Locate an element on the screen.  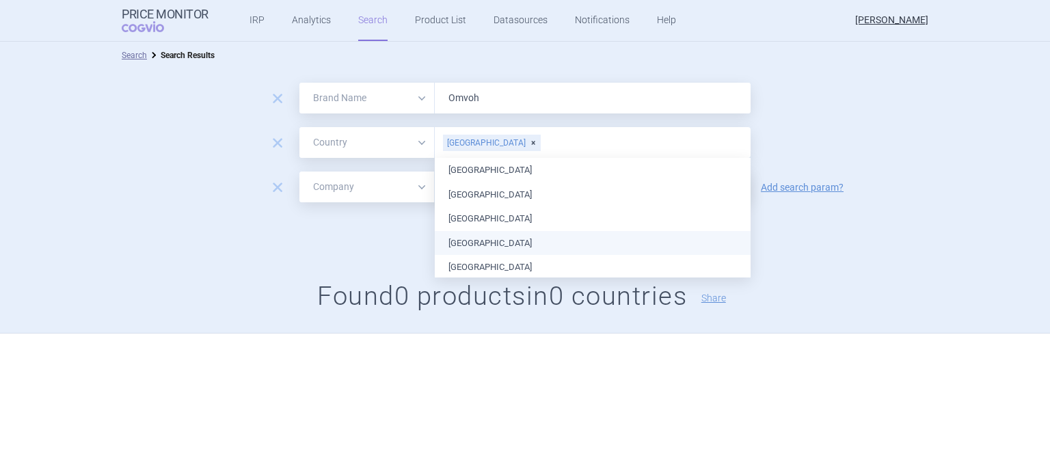
button: Share is located at coordinates (714, 298).